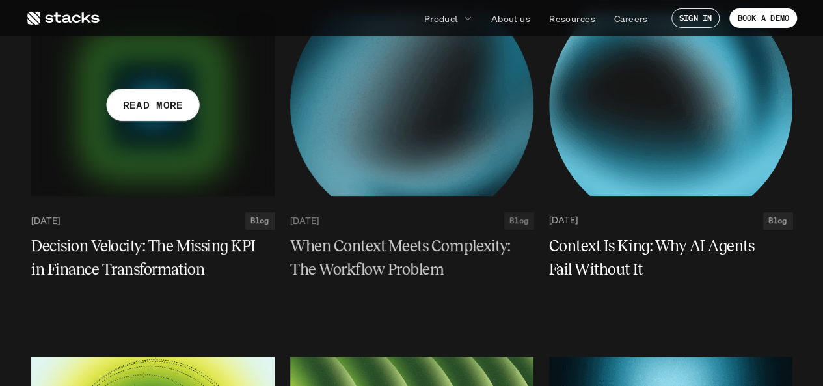 The image size is (823, 386). What do you see at coordinates (511, 18) in the screenshot?
I see `a: About us` at bounding box center [511, 18].